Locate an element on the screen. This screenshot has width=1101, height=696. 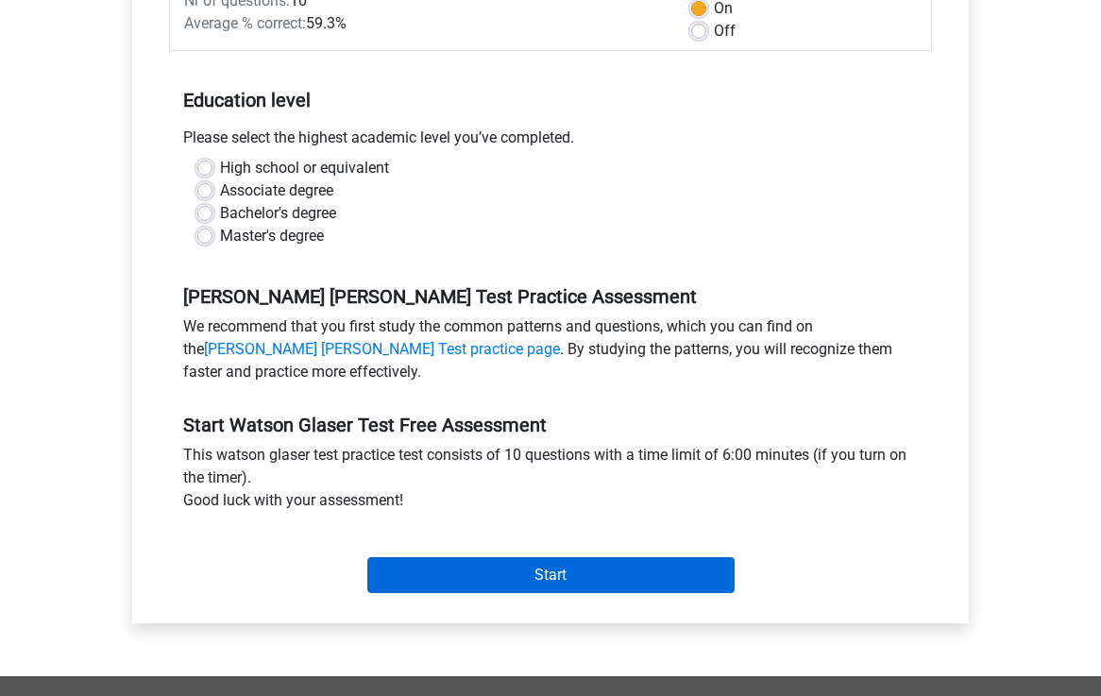
h5: Education level is located at coordinates (551, 100).